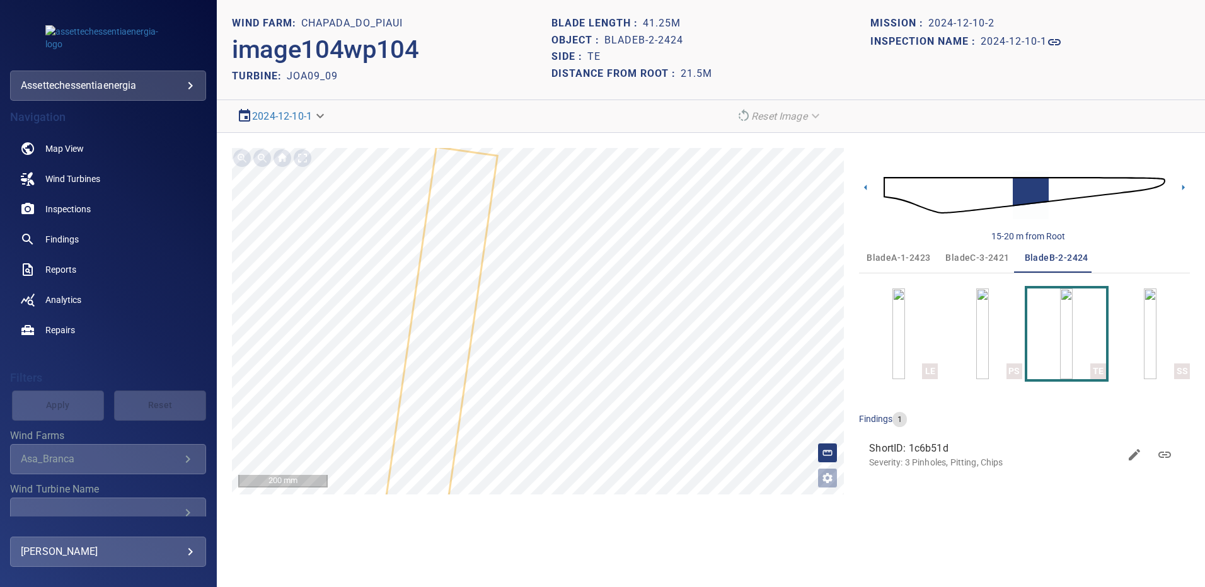  I want to click on h1: 2024-12-10-1, so click(1013, 42).